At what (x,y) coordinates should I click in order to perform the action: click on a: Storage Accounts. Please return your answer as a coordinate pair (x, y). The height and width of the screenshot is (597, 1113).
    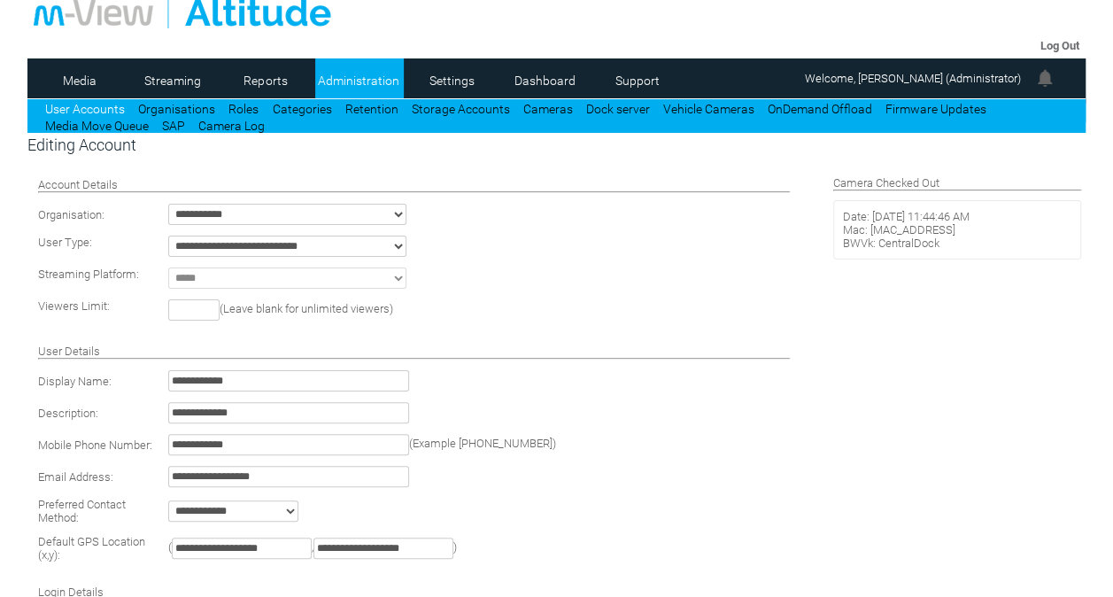
    Looking at the image, I should click on (460, 109).